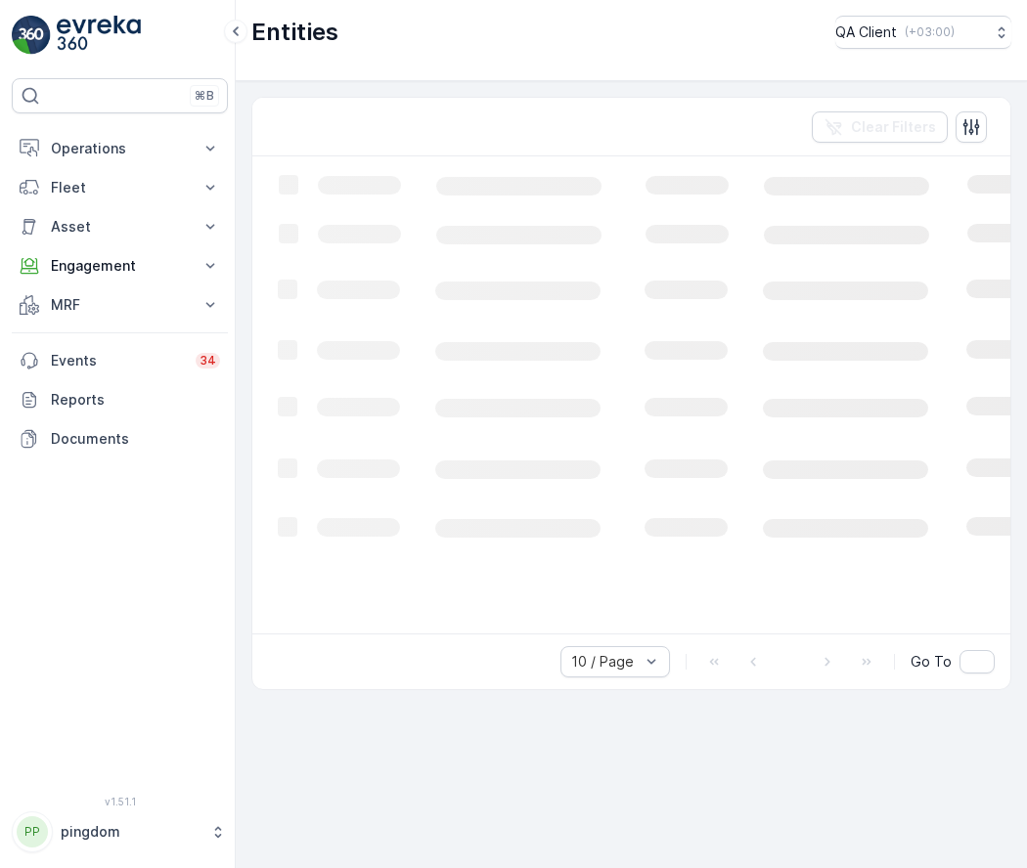  I want to click on span: v 1.51.1, so click(119, 802).